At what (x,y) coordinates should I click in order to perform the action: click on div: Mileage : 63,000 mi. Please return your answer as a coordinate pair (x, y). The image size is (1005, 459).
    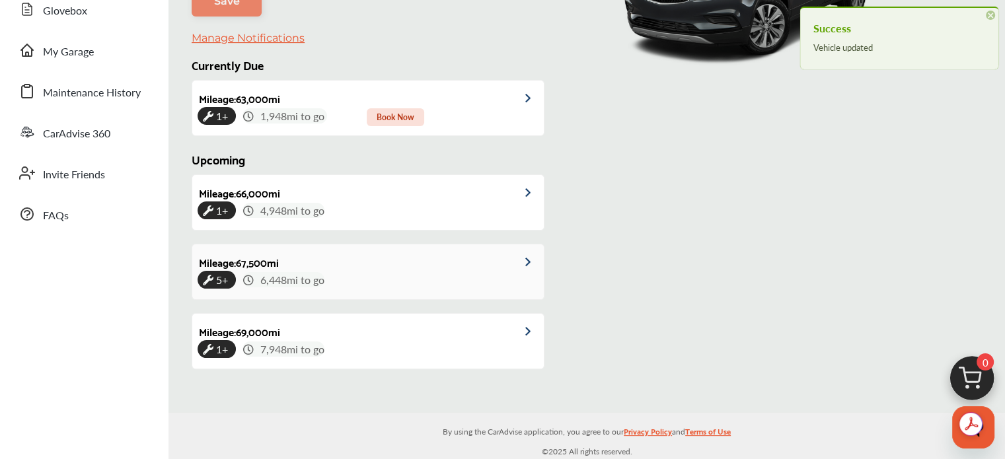
    Looking at the image, I should click on (236, 94).